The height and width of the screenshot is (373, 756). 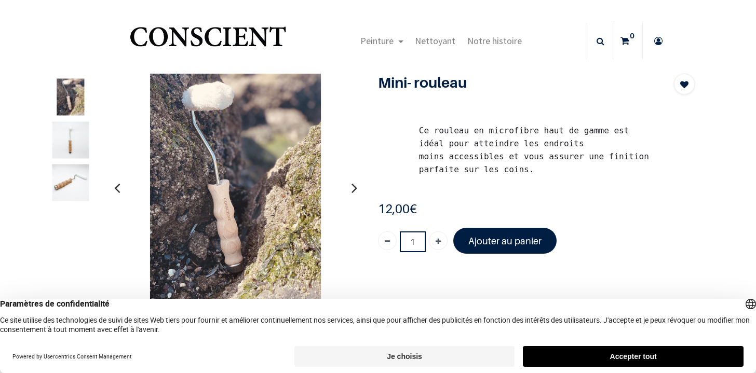 I want to click on span: 12,00, so click(x=393, y=209).